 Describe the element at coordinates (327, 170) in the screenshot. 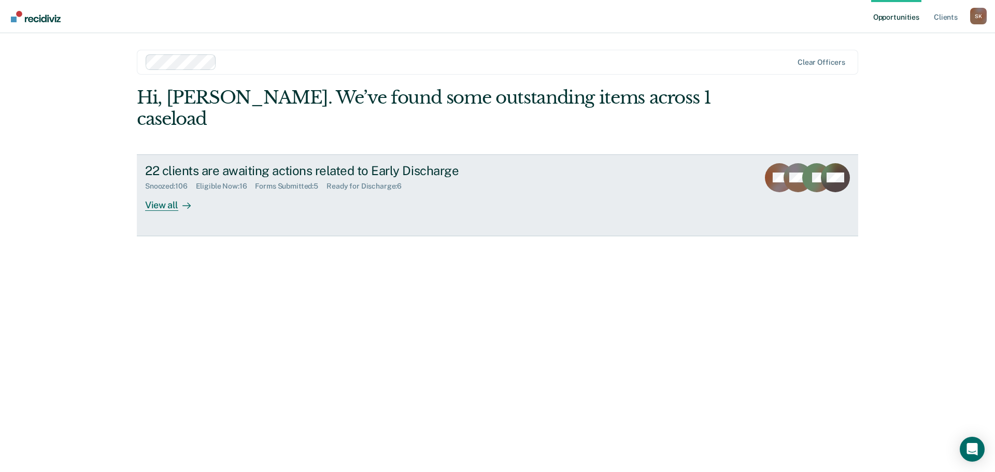

I see `div: 22 clients are awaiting actions related to Early Discharge` at that location.